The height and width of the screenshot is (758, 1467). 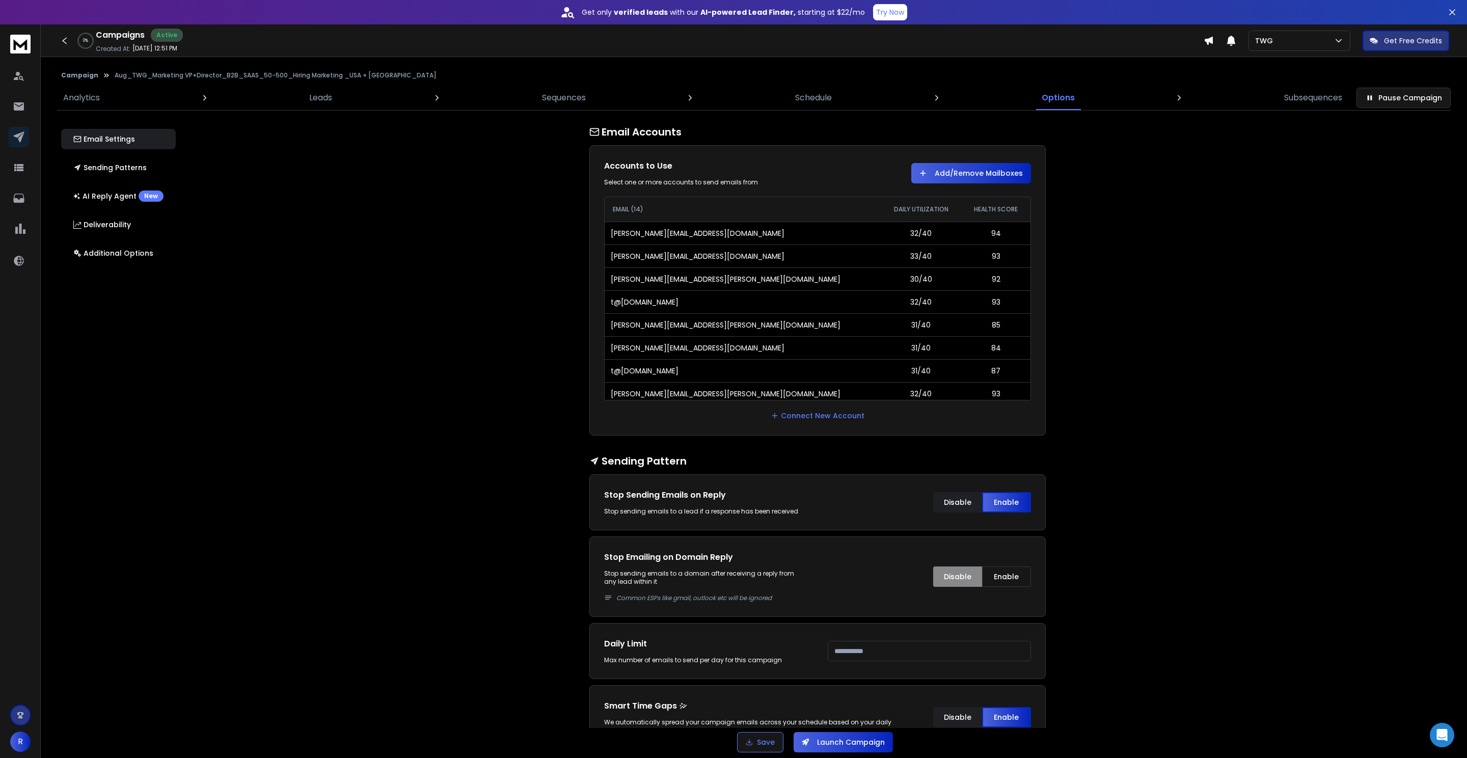 I want to click on p: Options, so click(x=1058, y=98).